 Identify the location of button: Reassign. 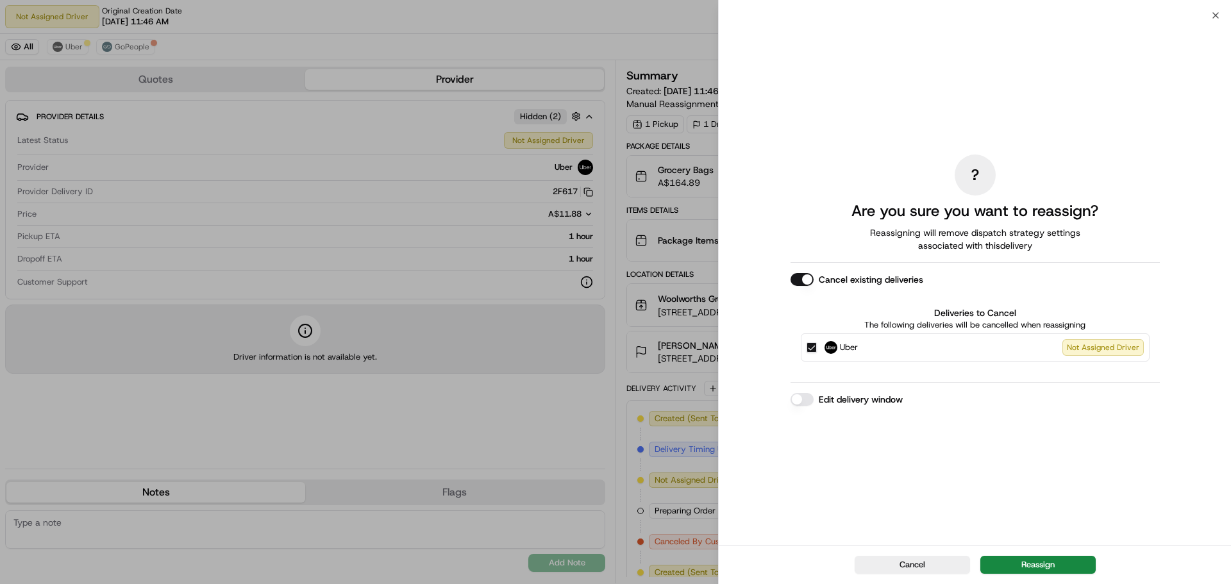
(1038, 565).